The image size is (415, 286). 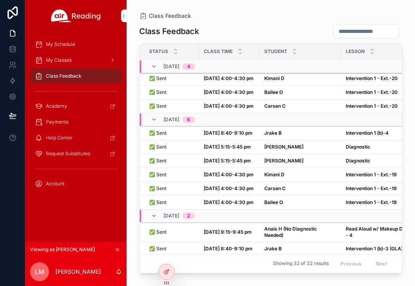 What do you see at coordinates (300, 249) in the screenshot?
I see `a: Jrake B` at bounding box center [300, 249].